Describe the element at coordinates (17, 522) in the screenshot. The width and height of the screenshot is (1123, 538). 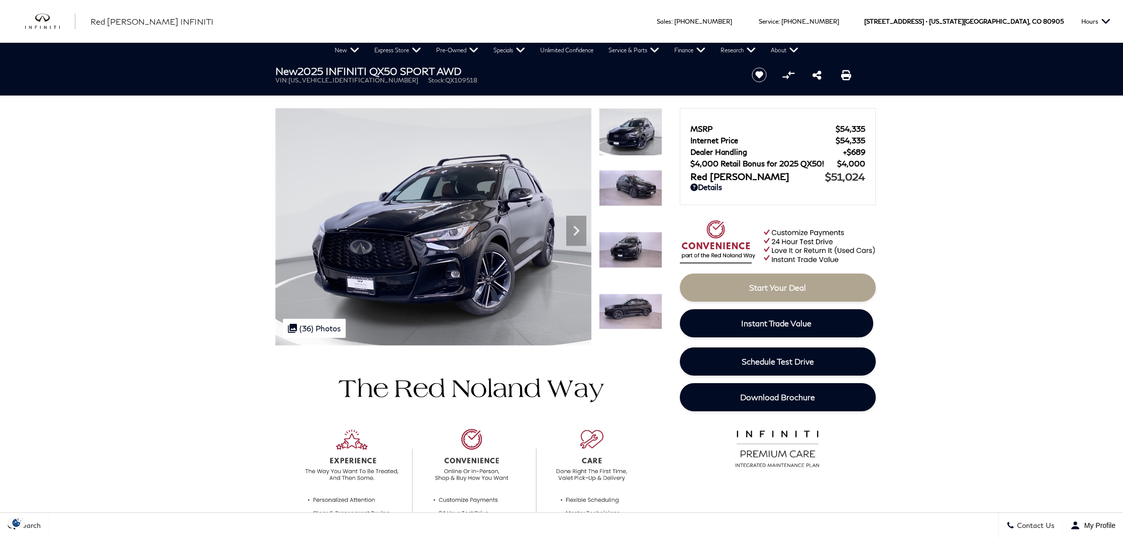
I see `img: Opt-Out Icon` at that location.